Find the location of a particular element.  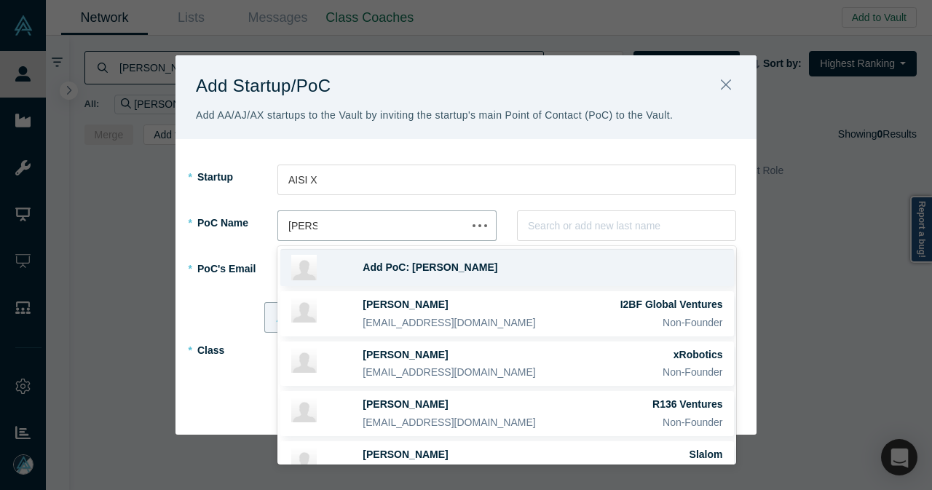

img: Denis Lacasse is located at coordinates (303, 459).